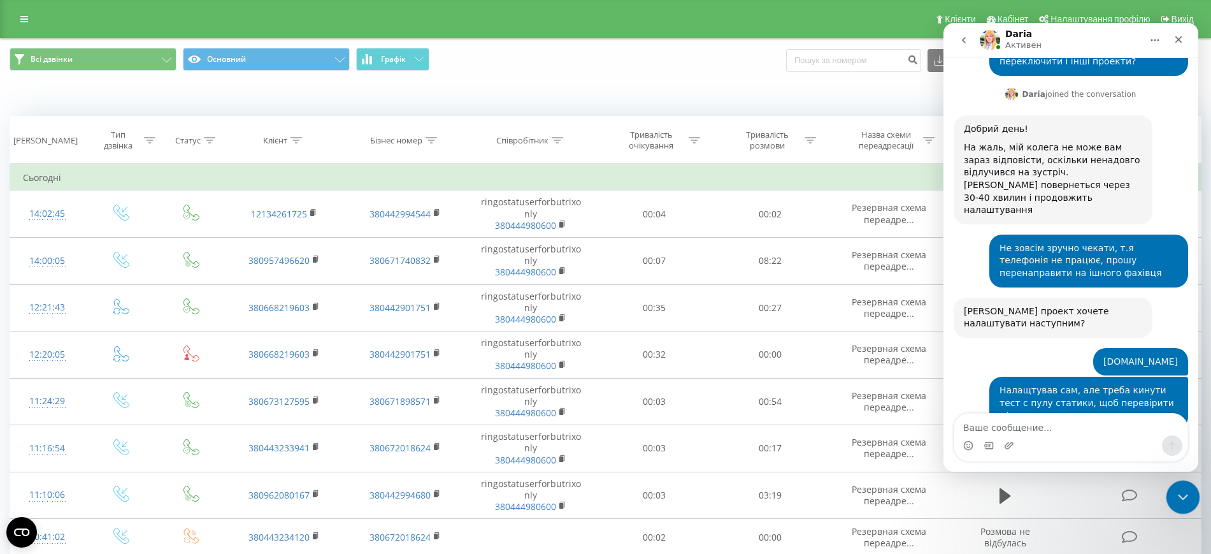  What do you see at coordinates (47, 307) in the screenshot?
I see `div: 12:21:43` at bounding box center [47, 307].